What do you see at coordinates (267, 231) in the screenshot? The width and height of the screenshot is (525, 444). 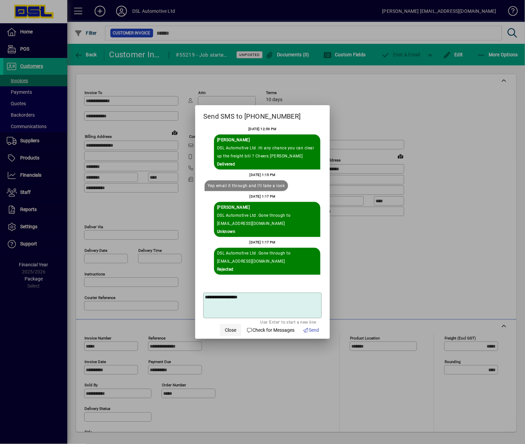 I see `div: Unknown` at bounding box center [267, 231].